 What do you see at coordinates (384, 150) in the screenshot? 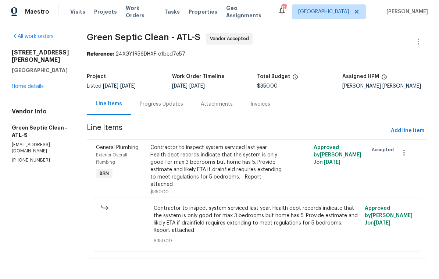
I see `span: Accepted` at bounding box center [384, 150].